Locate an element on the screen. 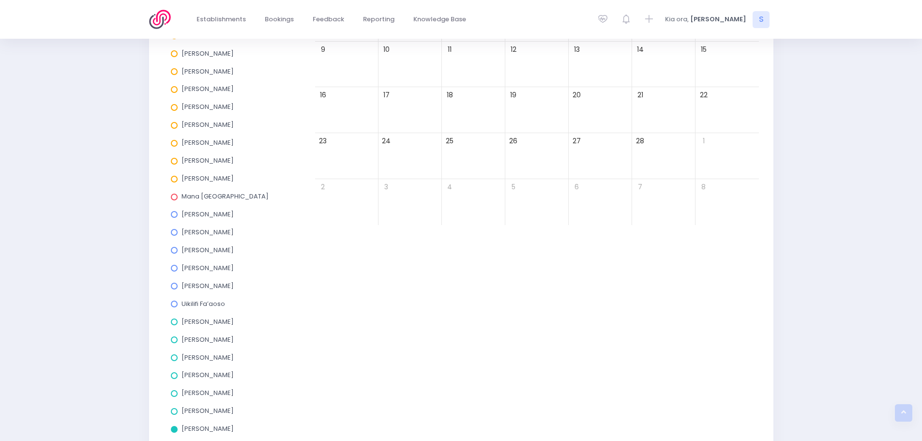  span: Reporting is located at coordinates (379, 19).